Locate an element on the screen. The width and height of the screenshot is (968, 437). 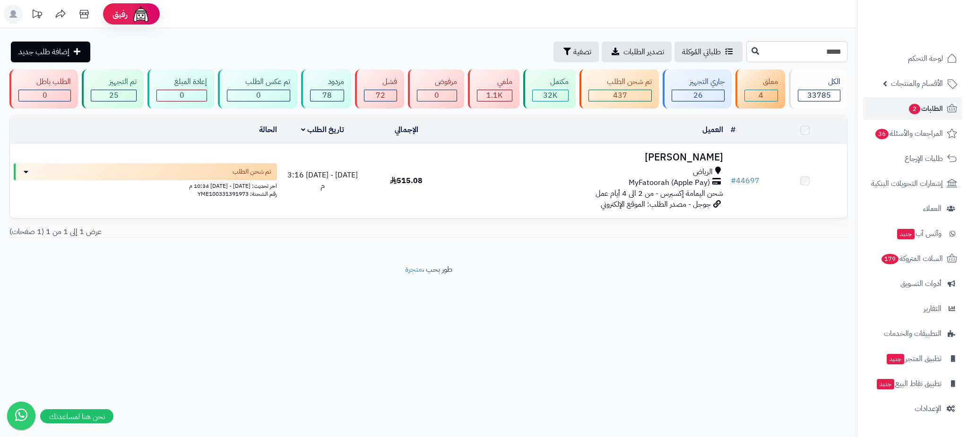
a: مردود 78 is located at coordinates (326, 89).